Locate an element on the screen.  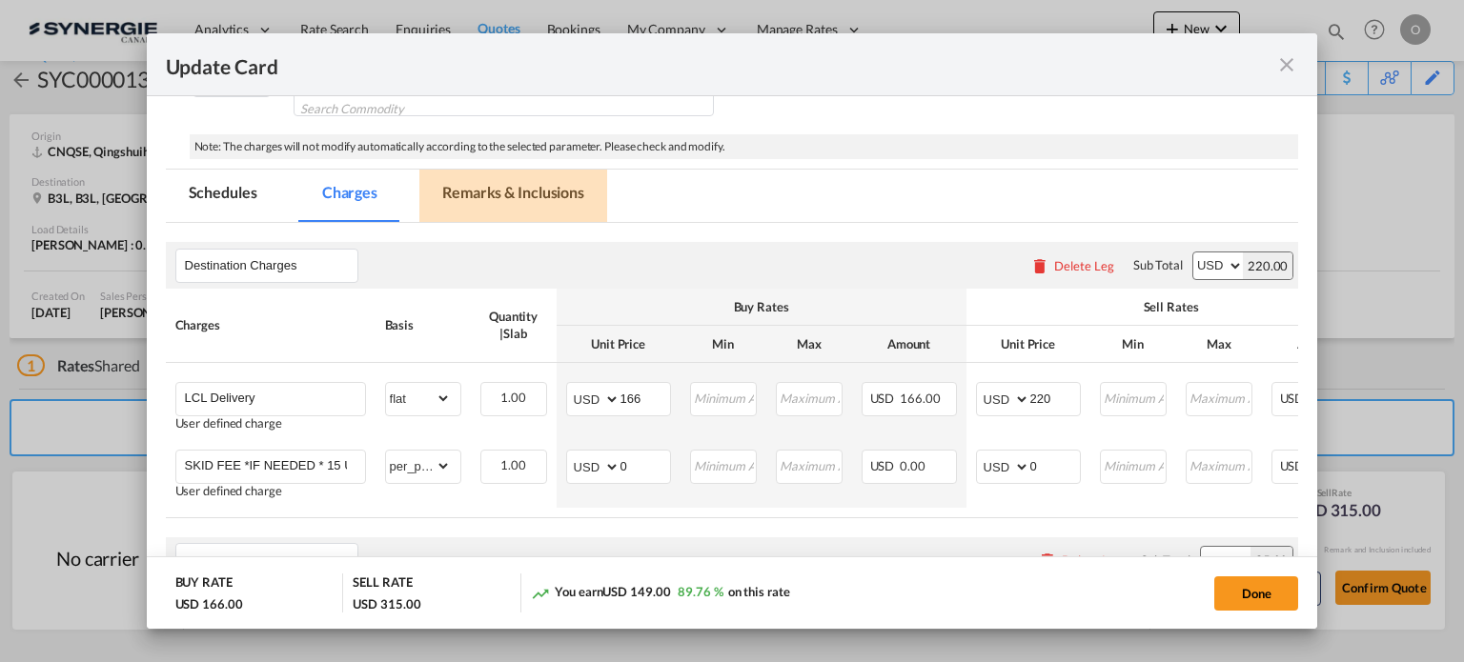
input: 166 is located at coordinates (645, 397).